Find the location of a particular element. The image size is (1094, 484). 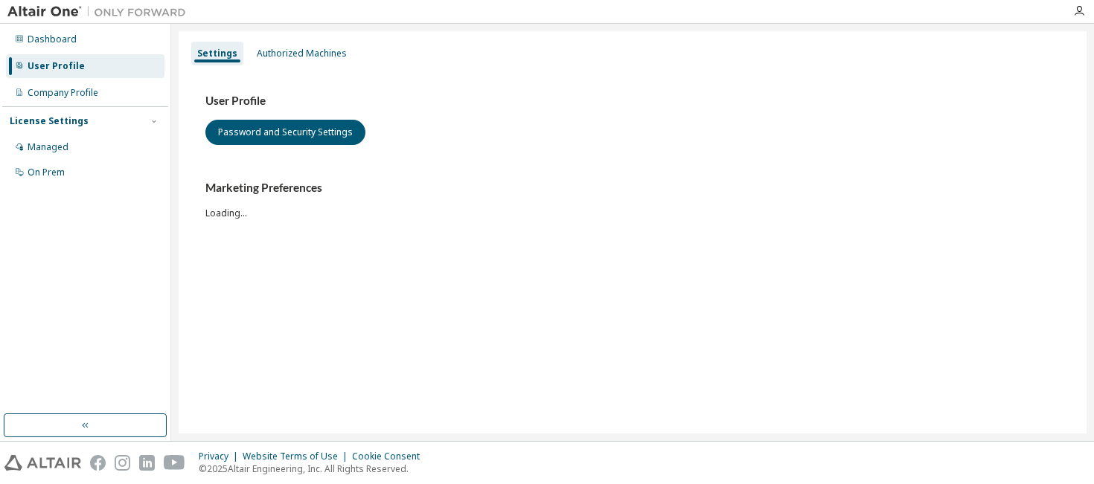

img: linkedin.svg is located at coordinates (147, 463).